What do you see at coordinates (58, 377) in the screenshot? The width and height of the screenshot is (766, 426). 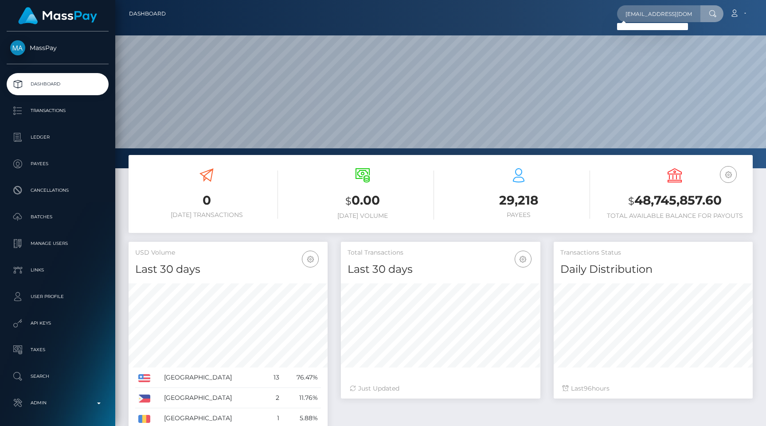 I see `a: Search` at bounding box center [58, 377].